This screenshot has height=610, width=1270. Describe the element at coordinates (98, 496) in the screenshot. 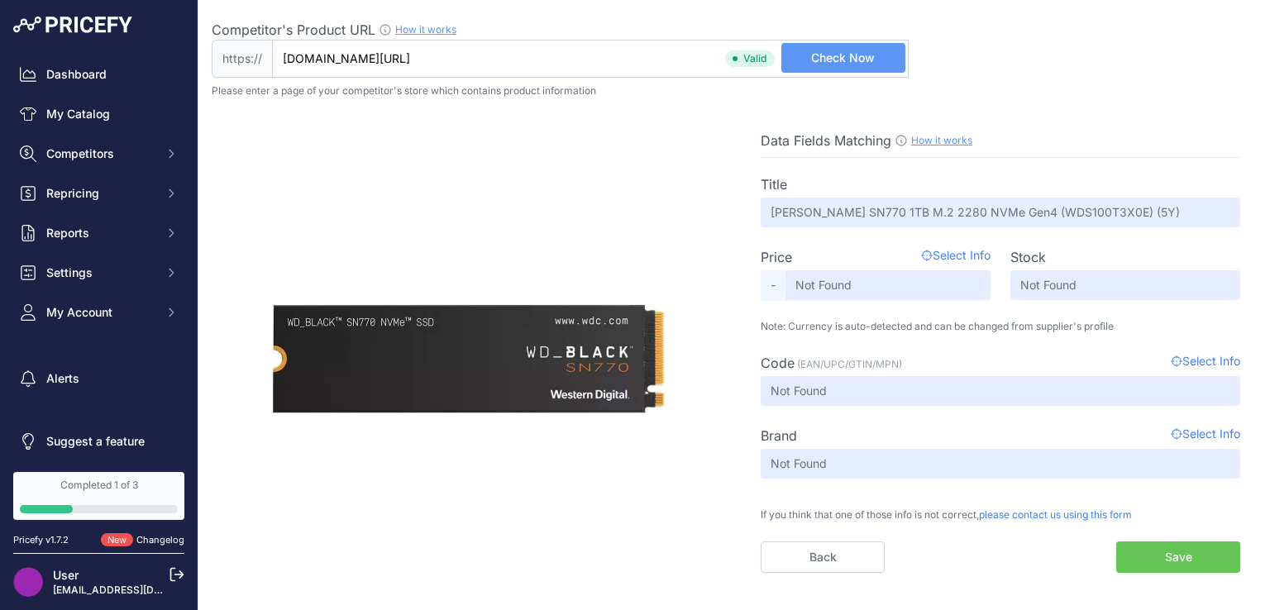

I see `a: Completed 1 of 3` at that location.